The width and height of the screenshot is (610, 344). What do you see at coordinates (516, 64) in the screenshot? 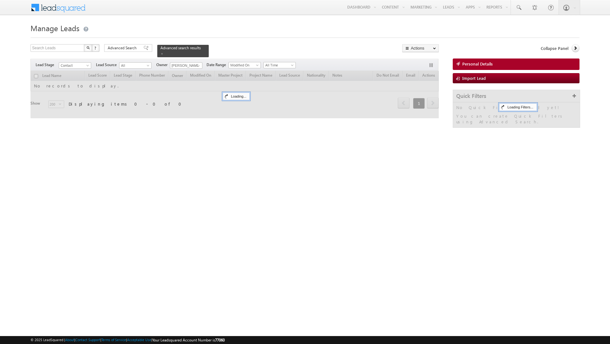
I see `a: Personal Details` at bounding box center [516, 64].